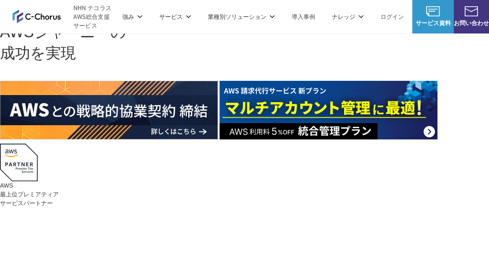  I want to click on a: AWS請求代行サービス 統合管理プラン, so click(328, 110).